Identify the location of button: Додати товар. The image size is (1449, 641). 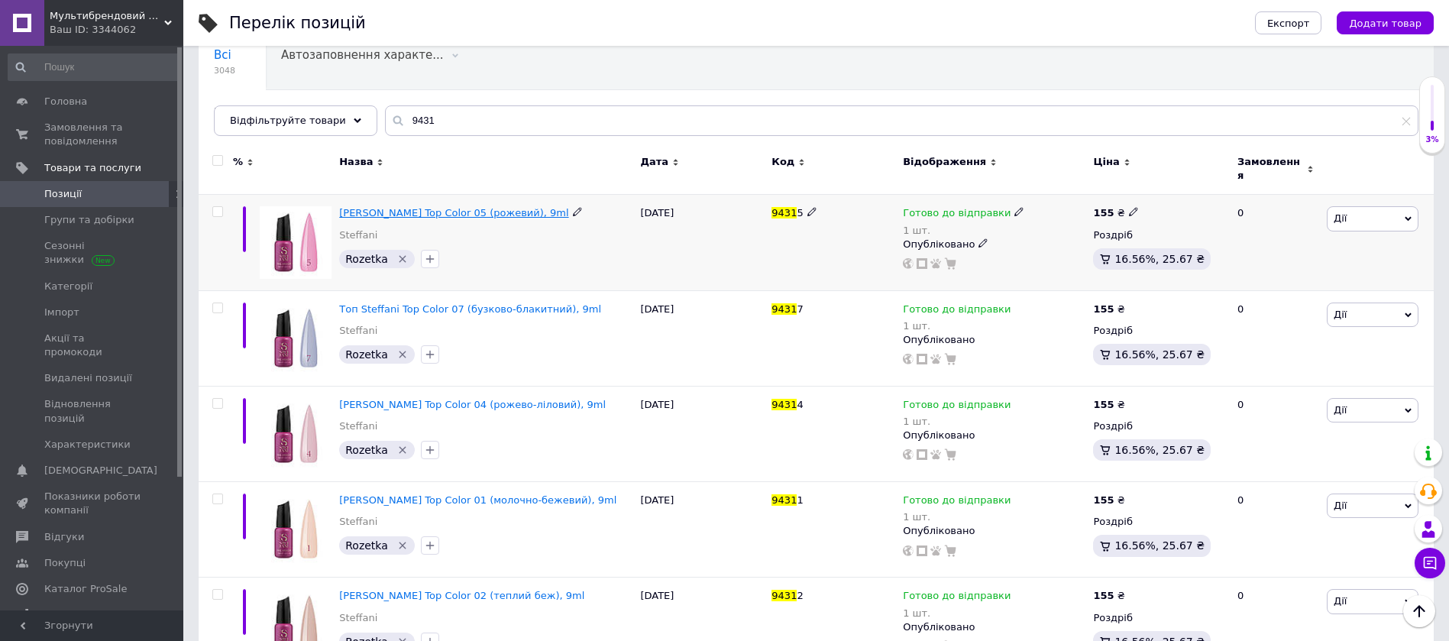
(1385, 23).